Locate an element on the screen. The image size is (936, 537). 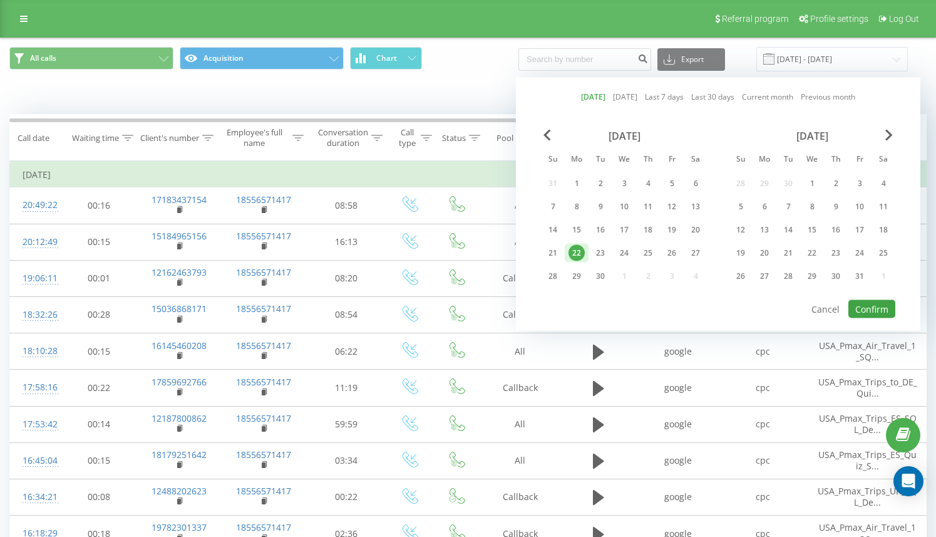
td: 00:16 is located at coordinates (99, 205).